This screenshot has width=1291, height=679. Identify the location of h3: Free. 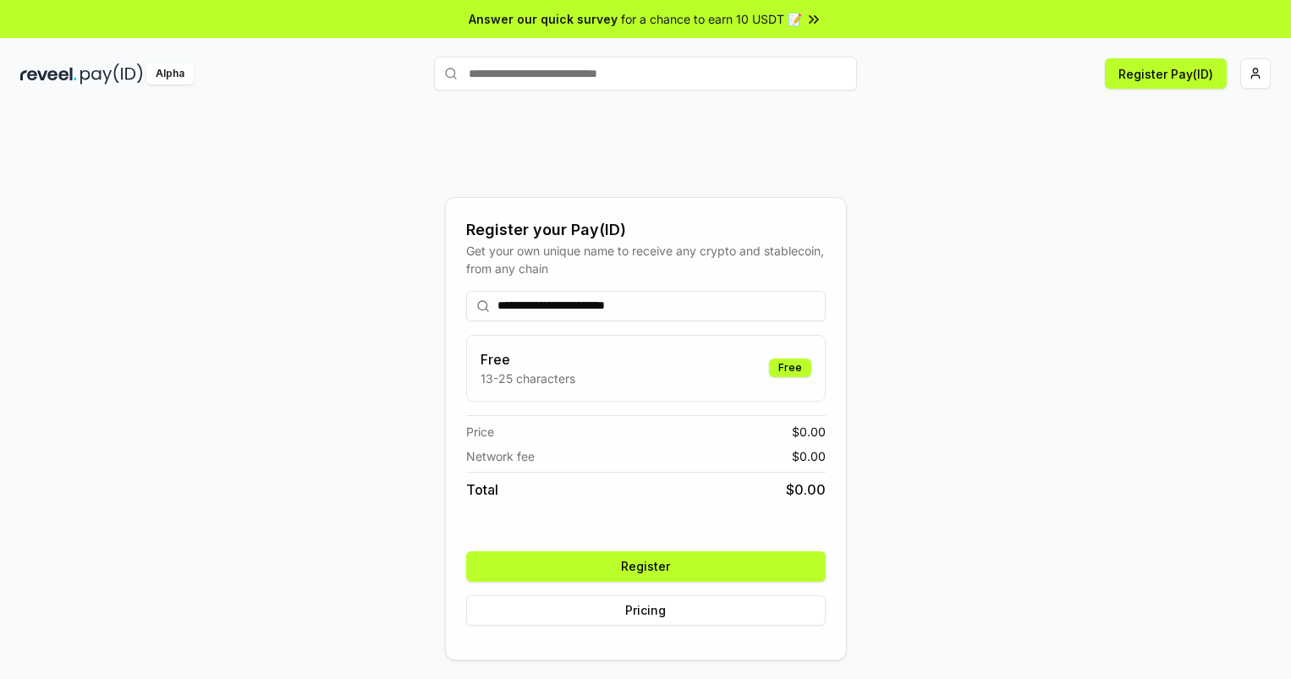
(528, 360).